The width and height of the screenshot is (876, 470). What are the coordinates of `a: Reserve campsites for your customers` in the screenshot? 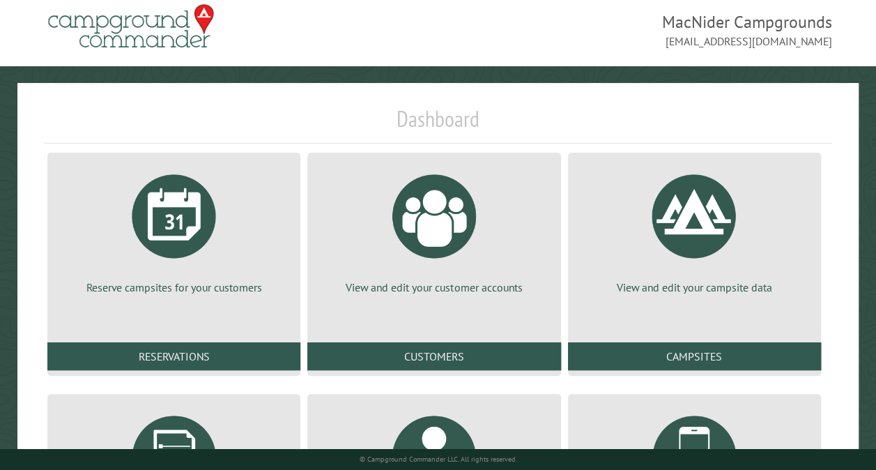 It's located at (174, 229).